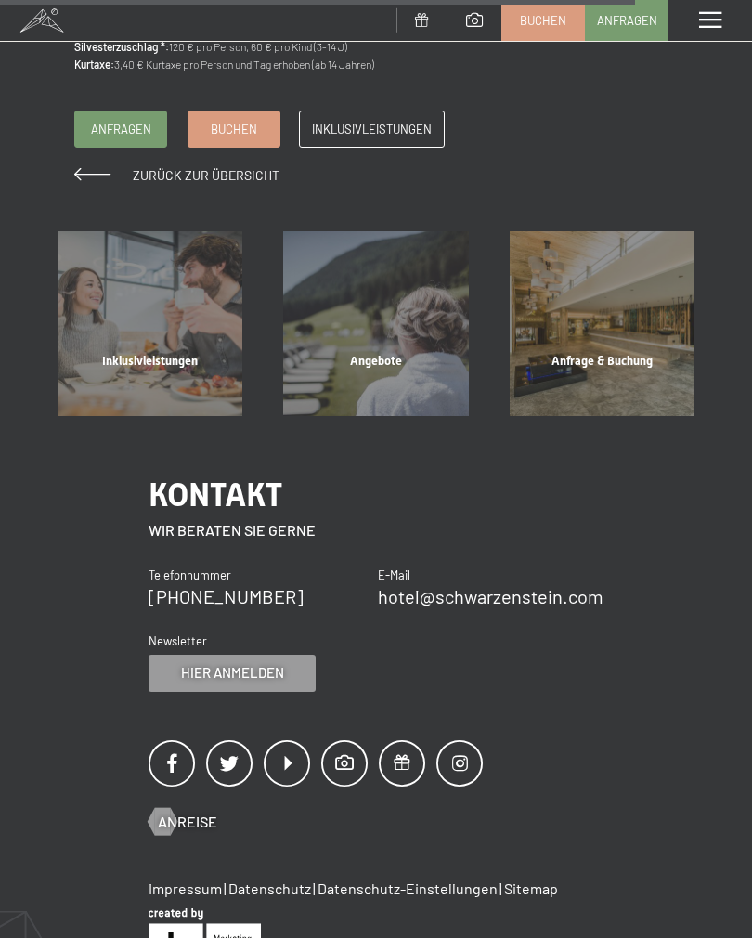  I want to click on a: Datenschutz-Einstellungen, so click(408, 887).